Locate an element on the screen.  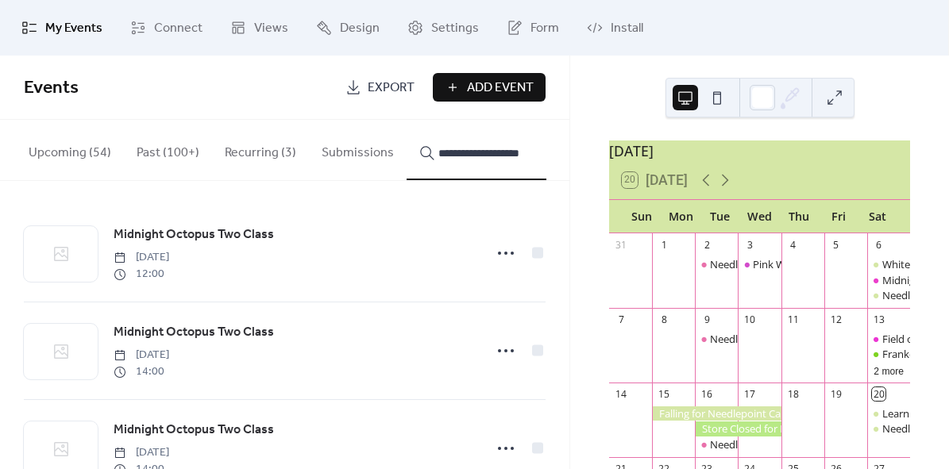
div: Wed is located at coordinates (760, 216).